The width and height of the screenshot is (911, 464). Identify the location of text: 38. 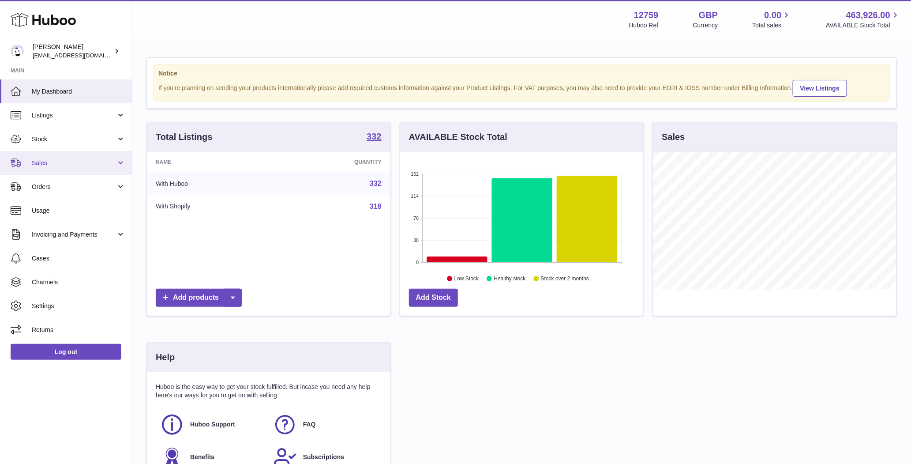
(416, 240).